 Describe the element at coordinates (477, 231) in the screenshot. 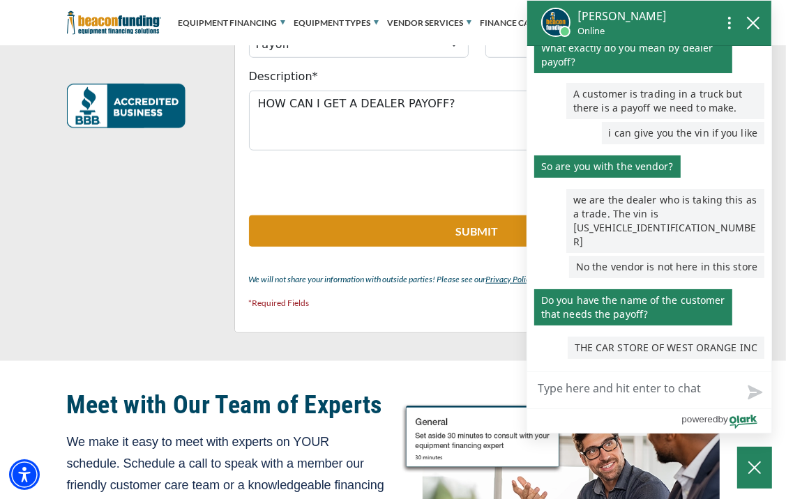

I see `button: Submit` at that location.